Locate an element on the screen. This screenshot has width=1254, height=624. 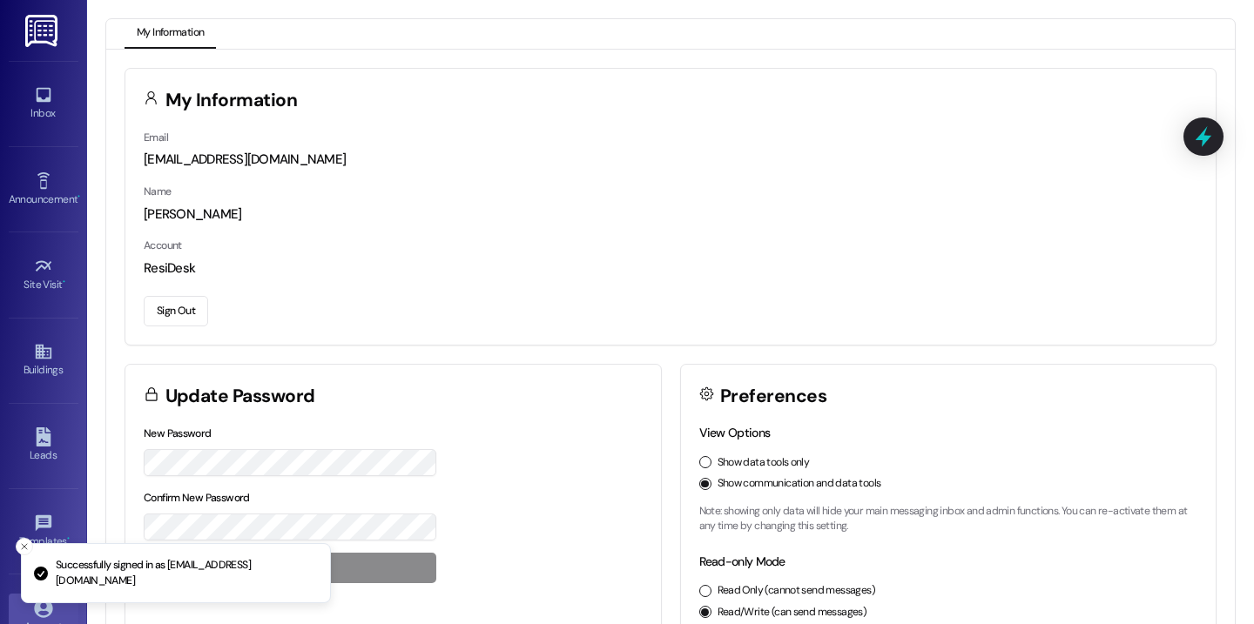
a: Leads is located at coordinates (44, 446).